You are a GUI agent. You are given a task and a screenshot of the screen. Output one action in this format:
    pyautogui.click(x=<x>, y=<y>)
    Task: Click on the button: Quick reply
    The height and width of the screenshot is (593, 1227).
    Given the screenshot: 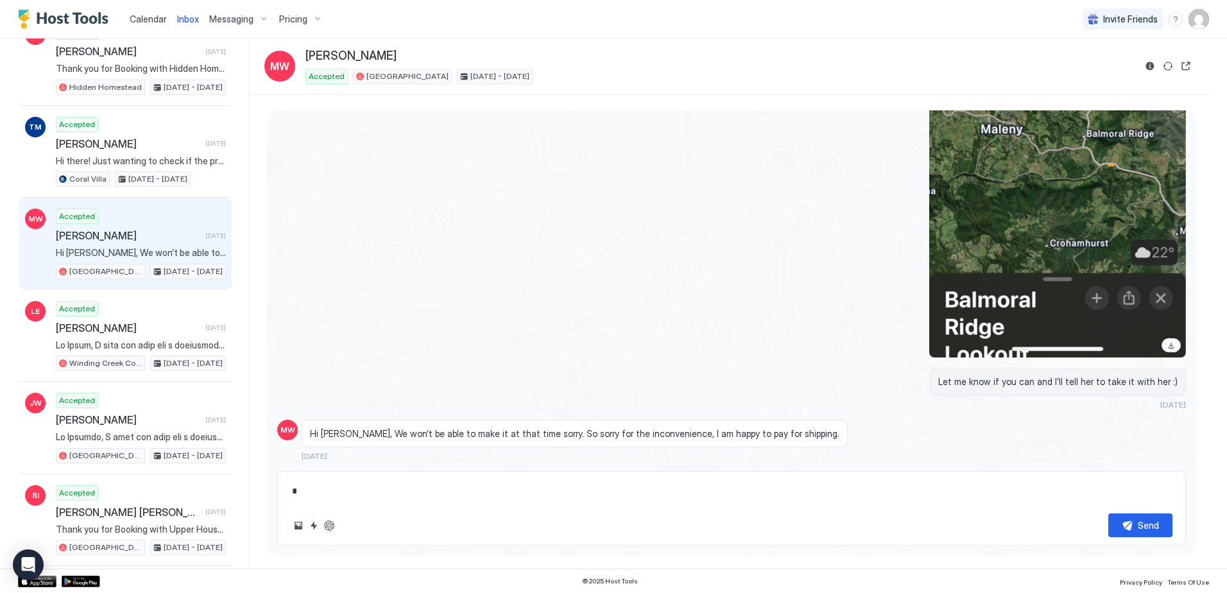 What is the action you would take?
    pyautogui.click(x=314, y=526)
    